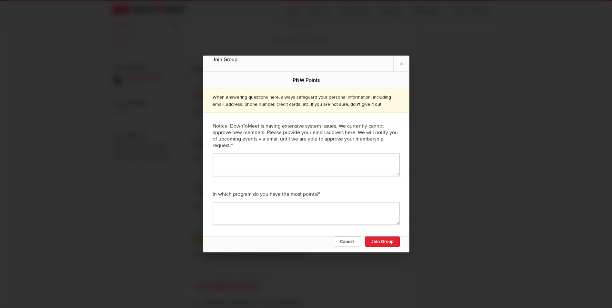 This screenshot has height=308, width=612. What do you see at coordinates (306, 194) in the screenshot?
I see `div: In which program do you have the most points?` at bounding box center [306, 194].